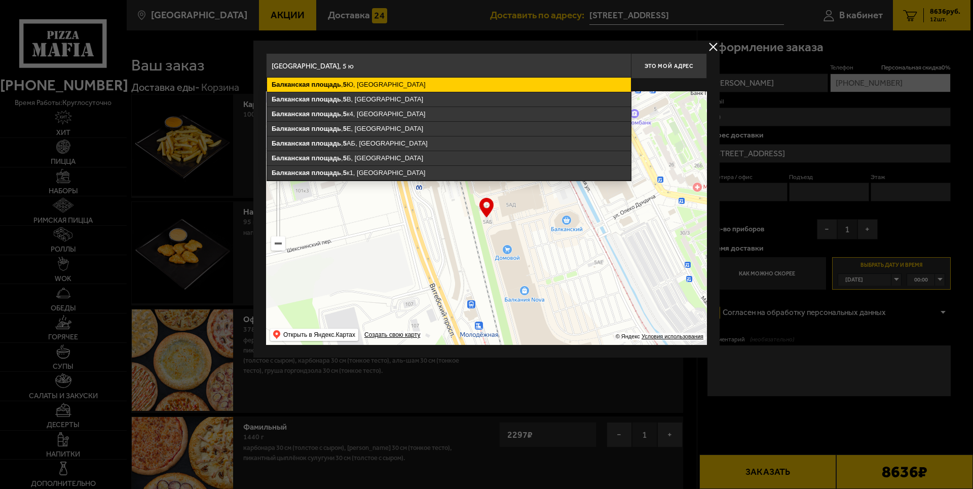  I want to click on ymaps: © Яндекс, so click(628, 336).